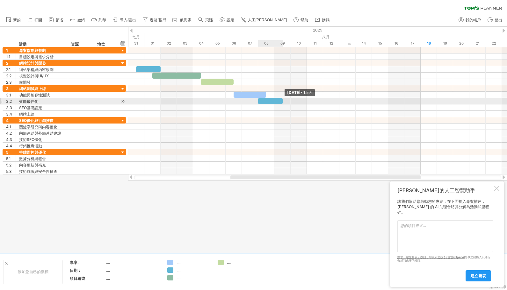 This screenshot has width=507, height=290. What do you see at coordinates (266, 43) in the screenshot?
I see `font: 08` at bounding box center [266, 43].